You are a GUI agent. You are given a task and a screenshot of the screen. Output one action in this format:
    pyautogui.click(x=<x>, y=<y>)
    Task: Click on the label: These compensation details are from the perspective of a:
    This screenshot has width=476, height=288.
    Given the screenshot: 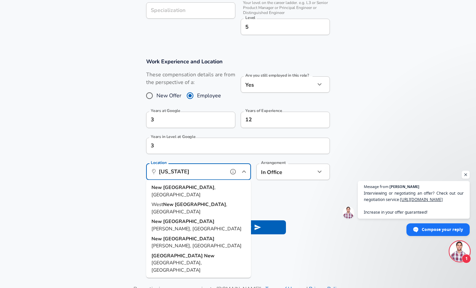 What is the action you would take?
    pyautogui.click(x=191, y=79)
    